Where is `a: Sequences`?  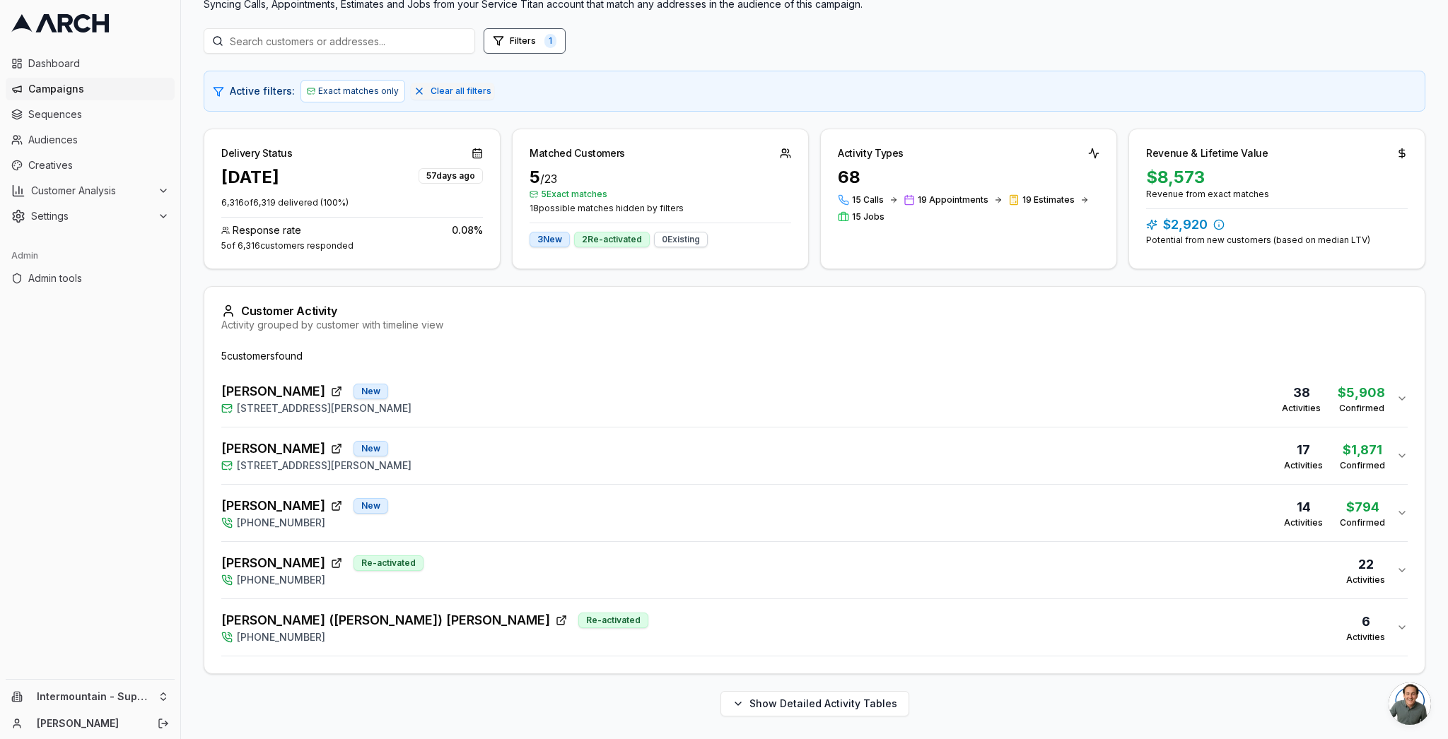
a: Sequences is located at coordinates (90, 115).